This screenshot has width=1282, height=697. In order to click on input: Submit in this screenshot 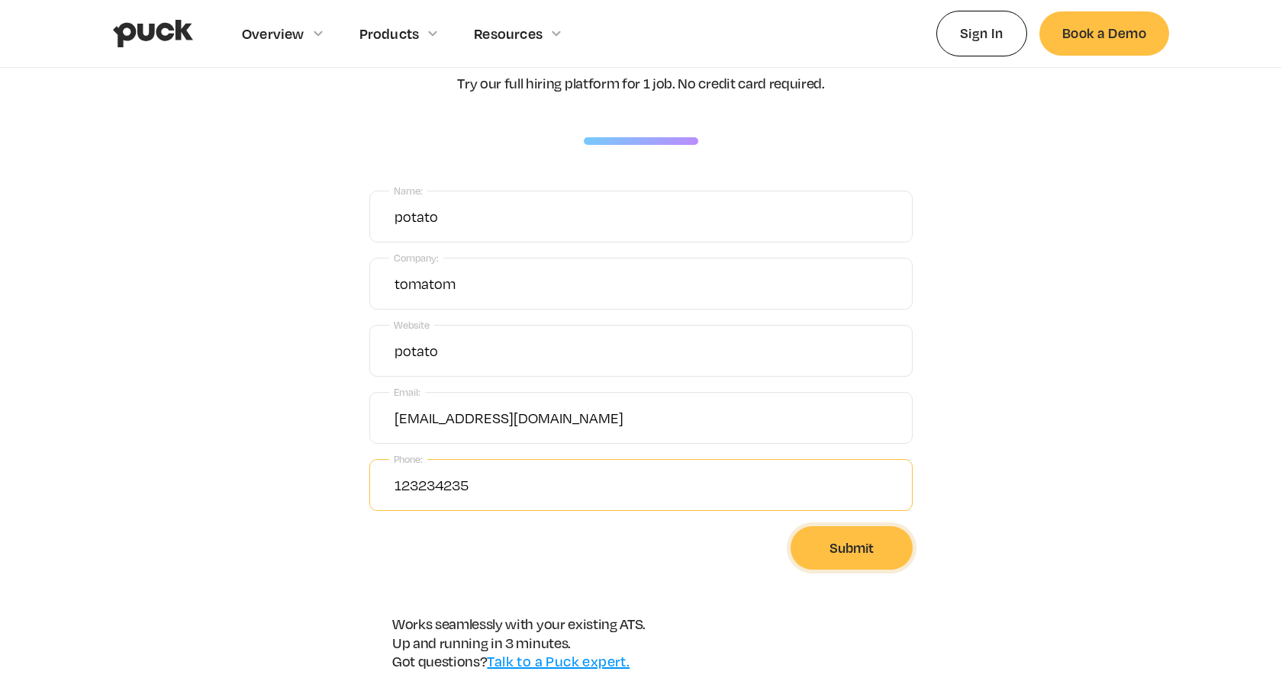, I will do `click(851, 548)`.